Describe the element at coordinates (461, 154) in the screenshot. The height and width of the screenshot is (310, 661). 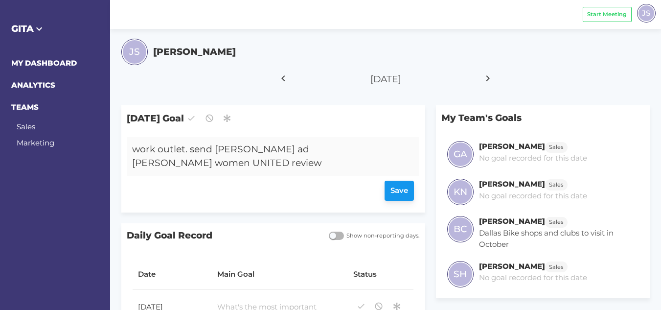
I see `span: GA` at that location.